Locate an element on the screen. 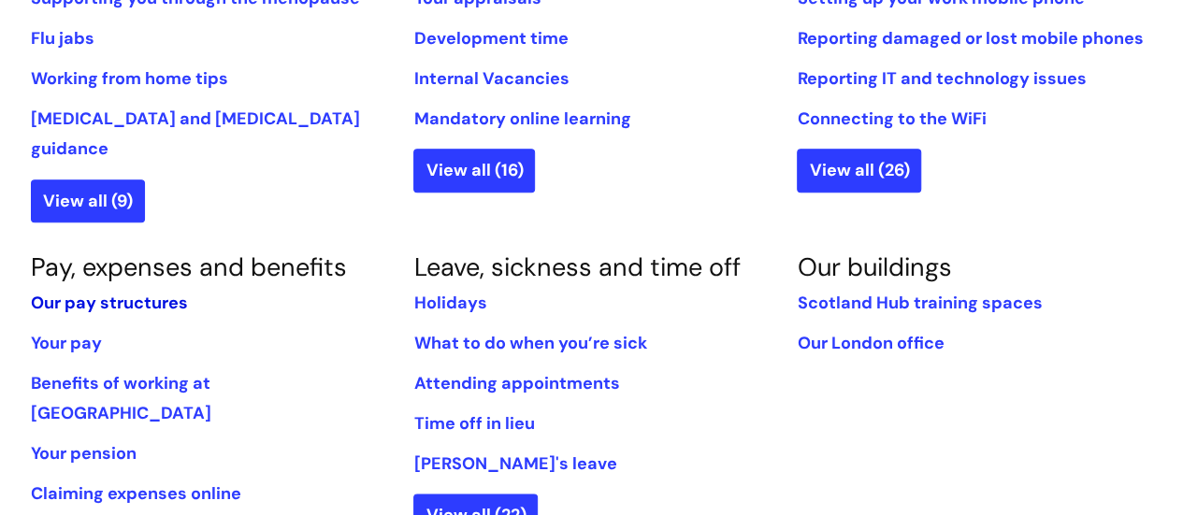 The height and width of the screenshot is (515, 1183). a: Working from home tips is located at coordinates (129, 79).